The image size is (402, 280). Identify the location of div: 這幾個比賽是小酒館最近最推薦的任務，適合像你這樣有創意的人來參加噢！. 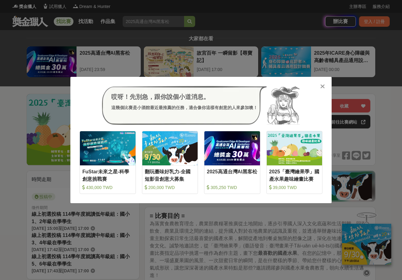
(184, 108).